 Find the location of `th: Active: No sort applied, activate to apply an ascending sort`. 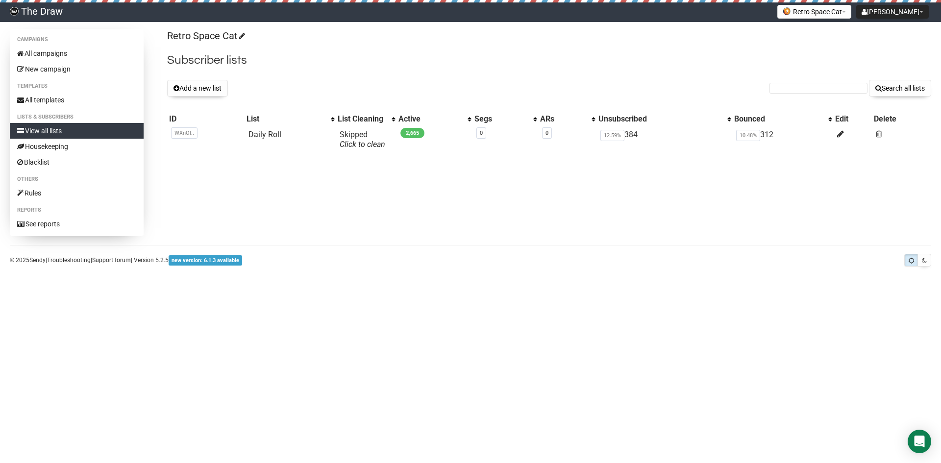

th: Active: No sort applied, activate to apply an ascending sort is located at coordinates (434, 119).